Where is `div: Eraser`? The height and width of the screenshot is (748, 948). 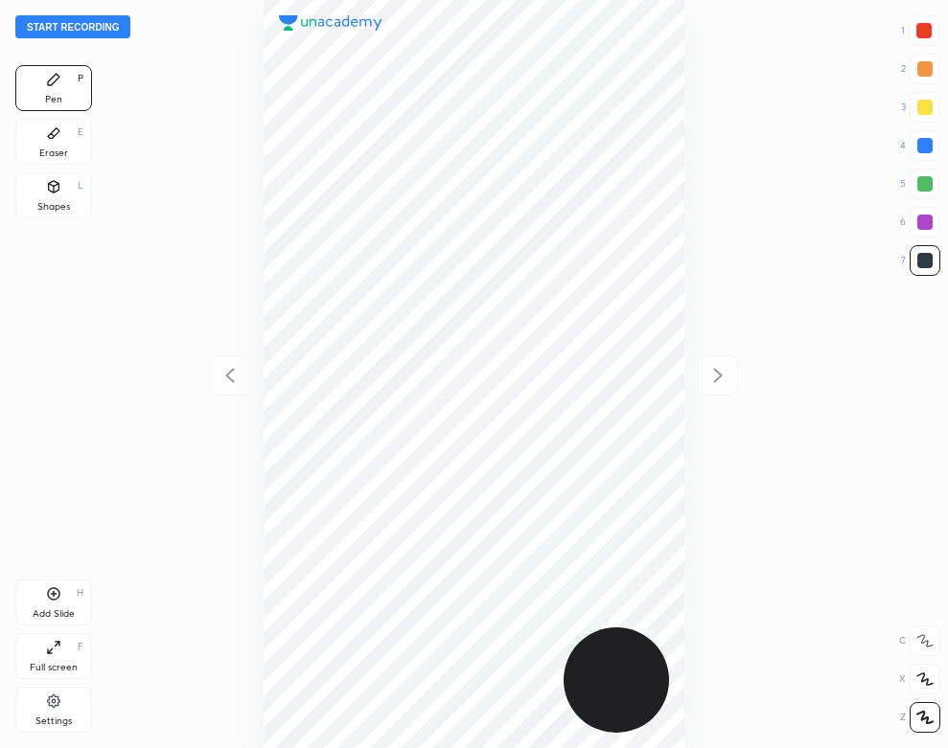
div: Eraser is located at coordinates (54, 153).